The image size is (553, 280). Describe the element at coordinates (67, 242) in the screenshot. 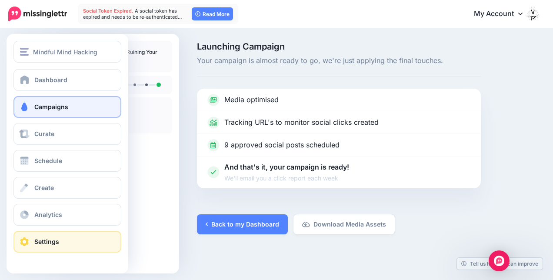

I see `a: Settings` at that location.